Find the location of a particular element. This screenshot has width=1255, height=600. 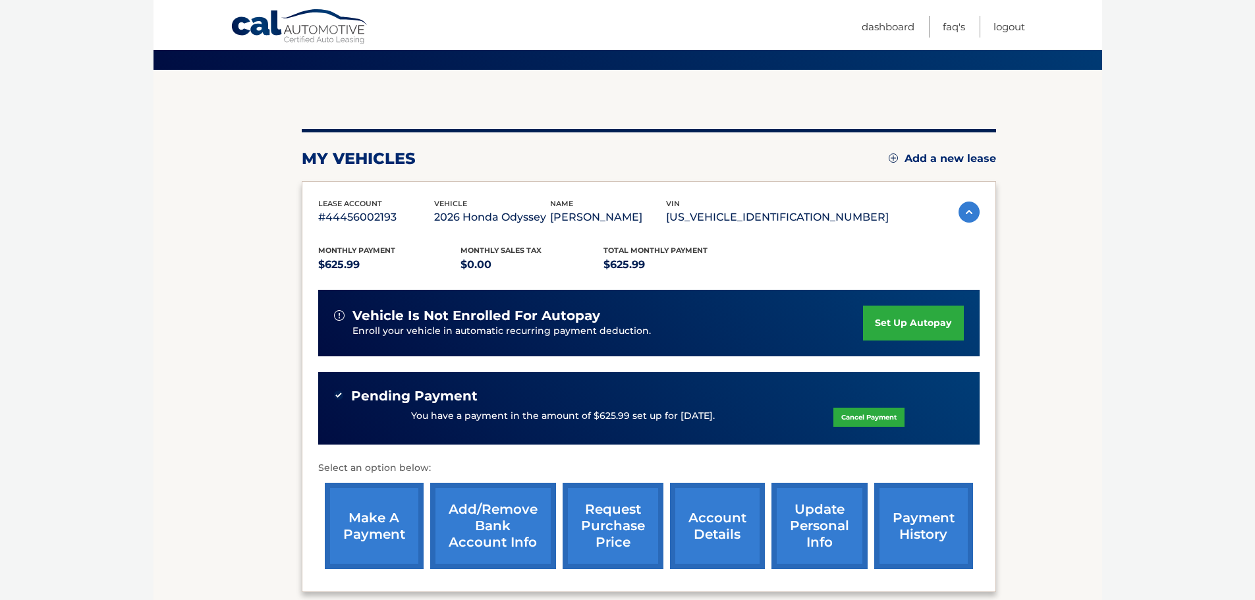

span: name is located at coordinates (561, 204).